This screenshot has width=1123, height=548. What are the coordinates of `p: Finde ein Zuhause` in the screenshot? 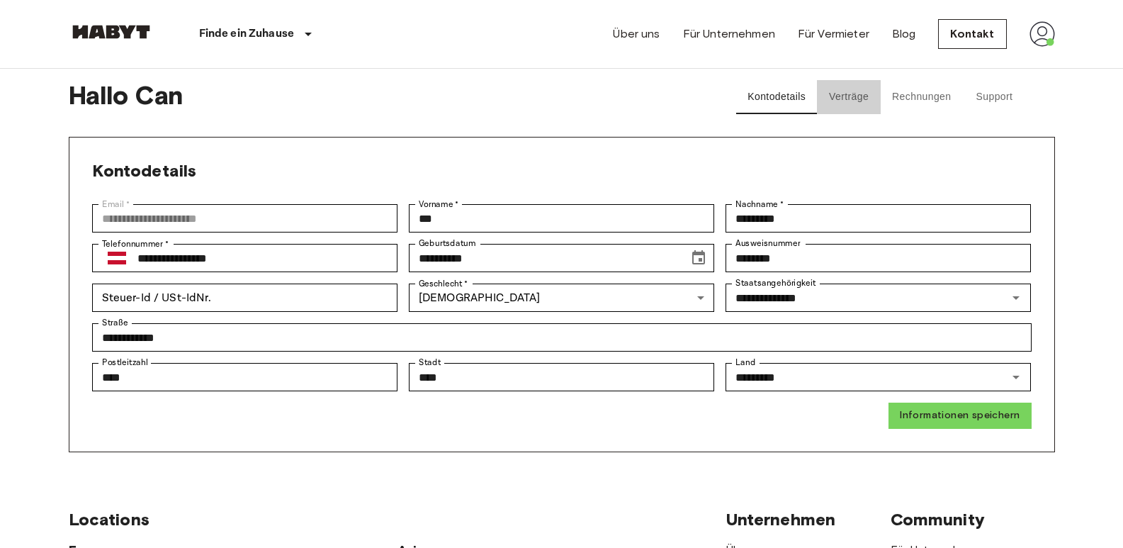 It's located at (246, 34).